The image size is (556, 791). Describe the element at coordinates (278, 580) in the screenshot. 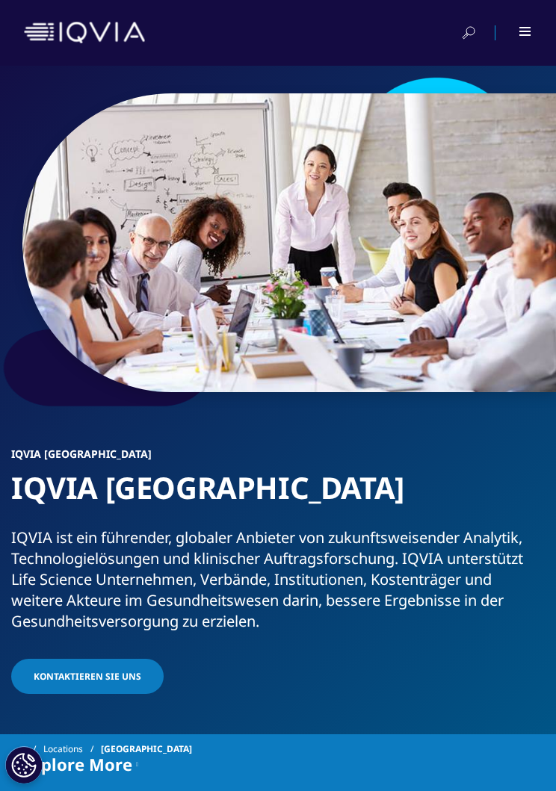

I see `div: IQVIA ist ein führender, globaler Anbieter von zukunftsweisender Analytik, Technologielösungen un...` at that location.